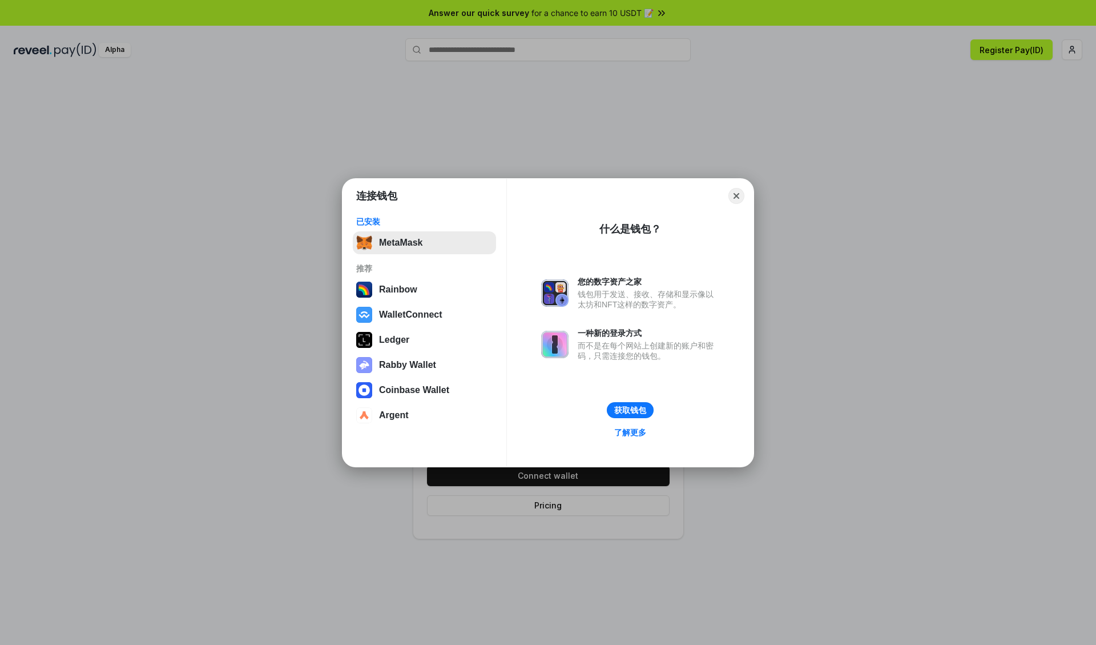 The width and height of the screenshot is (1096, 645). Describe the element at coordinates (630, 410) in the screenshot. I see `div: 获取钱包` at that location.